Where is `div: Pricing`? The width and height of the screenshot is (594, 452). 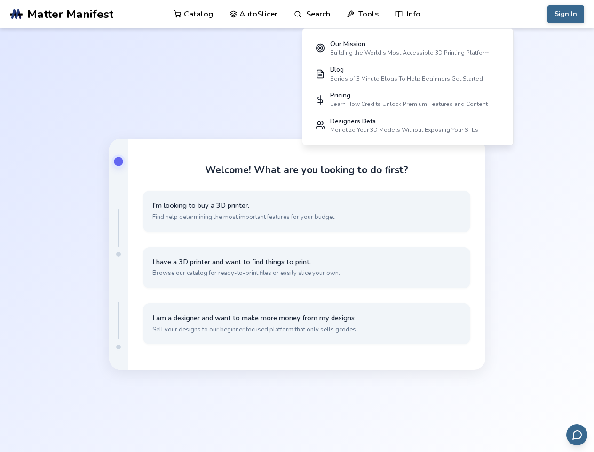 div: Pricing is located at coordinates (409, 96).